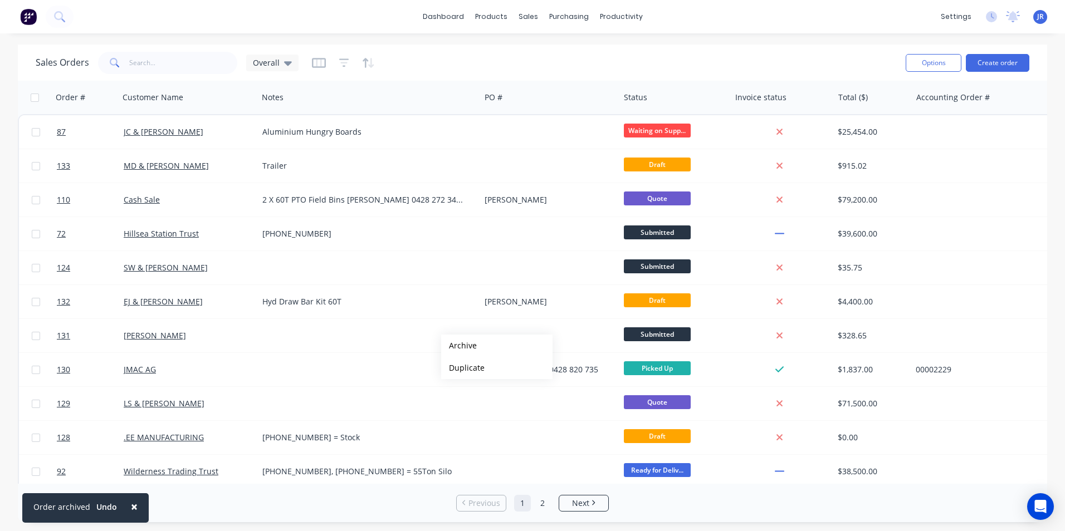  Describe the element at coordinates (63, 302) in the screenshot. I see `span: 132` at that location.